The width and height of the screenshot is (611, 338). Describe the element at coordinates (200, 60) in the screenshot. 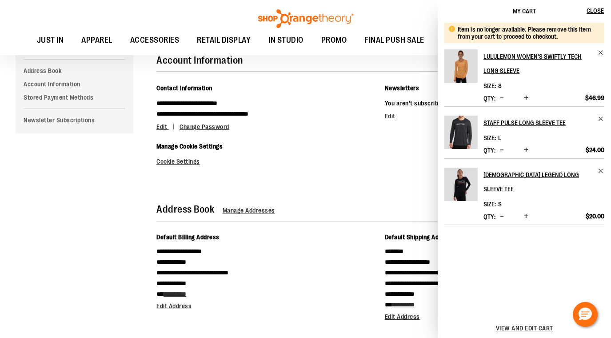

I see `strong: Account Information` at that location.